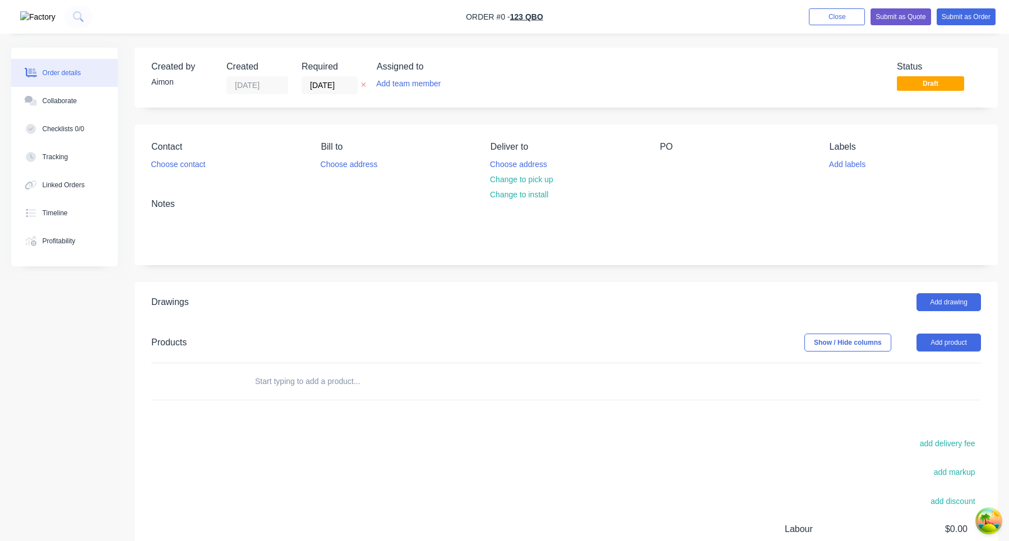 The width and height of the screenshot is (1009, 541). What do you see at coordinates (63, 185) in the screenshot?
I see `div: Linked Orders` at bounding box center [63, 185].